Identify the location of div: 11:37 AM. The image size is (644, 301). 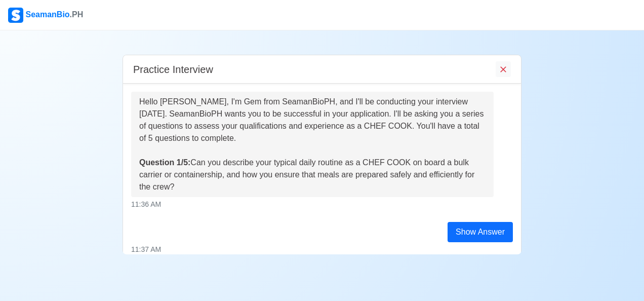
(322, 249).